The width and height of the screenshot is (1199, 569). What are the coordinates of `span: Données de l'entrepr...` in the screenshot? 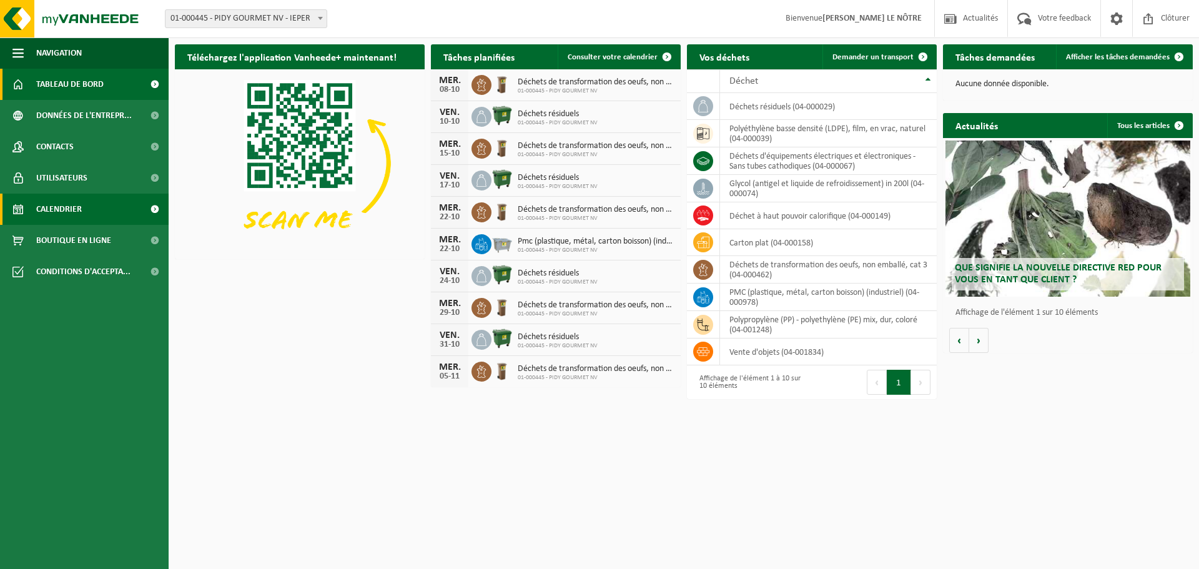 It's located at (84, 116).